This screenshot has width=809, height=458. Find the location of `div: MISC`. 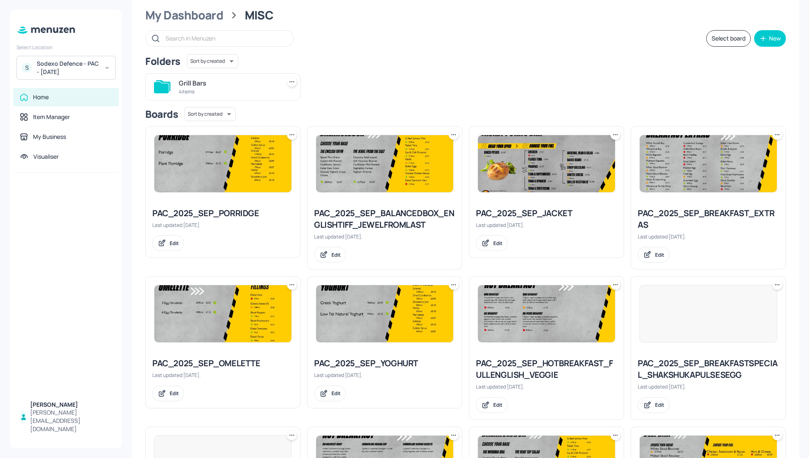

div: MISC is located at coordinates (259, 15).